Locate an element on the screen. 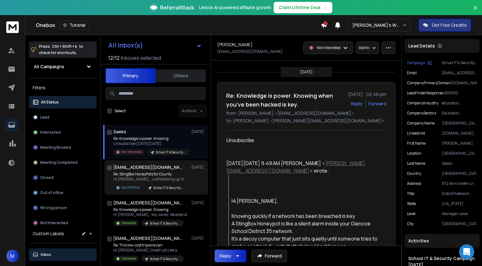  p: Meeting Completed is located at coordinates (59, 162).